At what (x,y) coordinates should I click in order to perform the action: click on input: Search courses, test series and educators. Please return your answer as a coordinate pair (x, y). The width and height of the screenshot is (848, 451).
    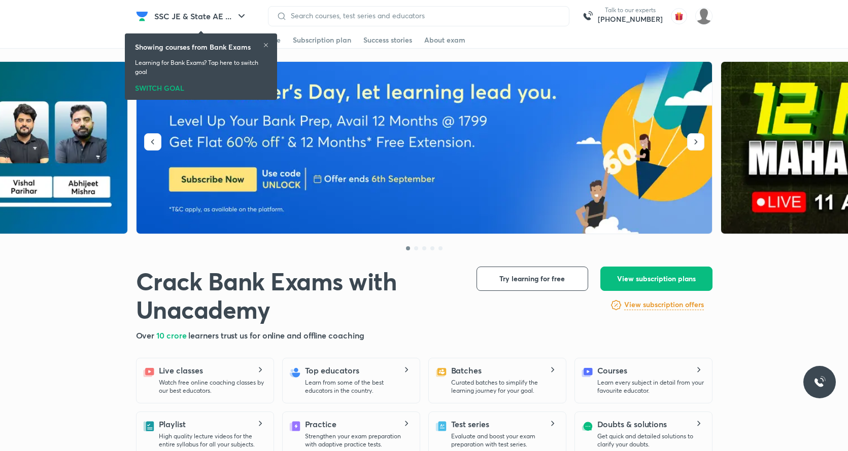
    Looking at the image, I should click on (424, 16).